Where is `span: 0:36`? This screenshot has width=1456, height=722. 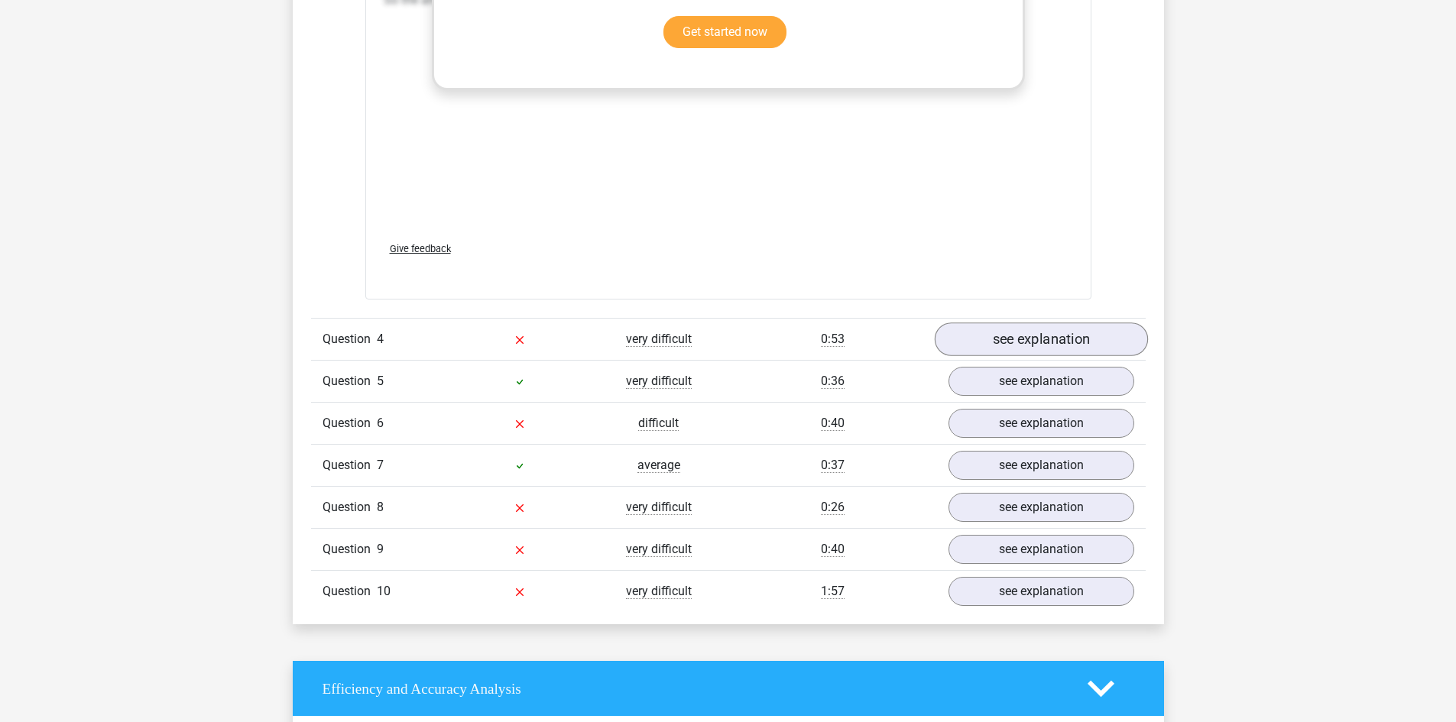
span: 0:36 is located at coordinates (832, 381).